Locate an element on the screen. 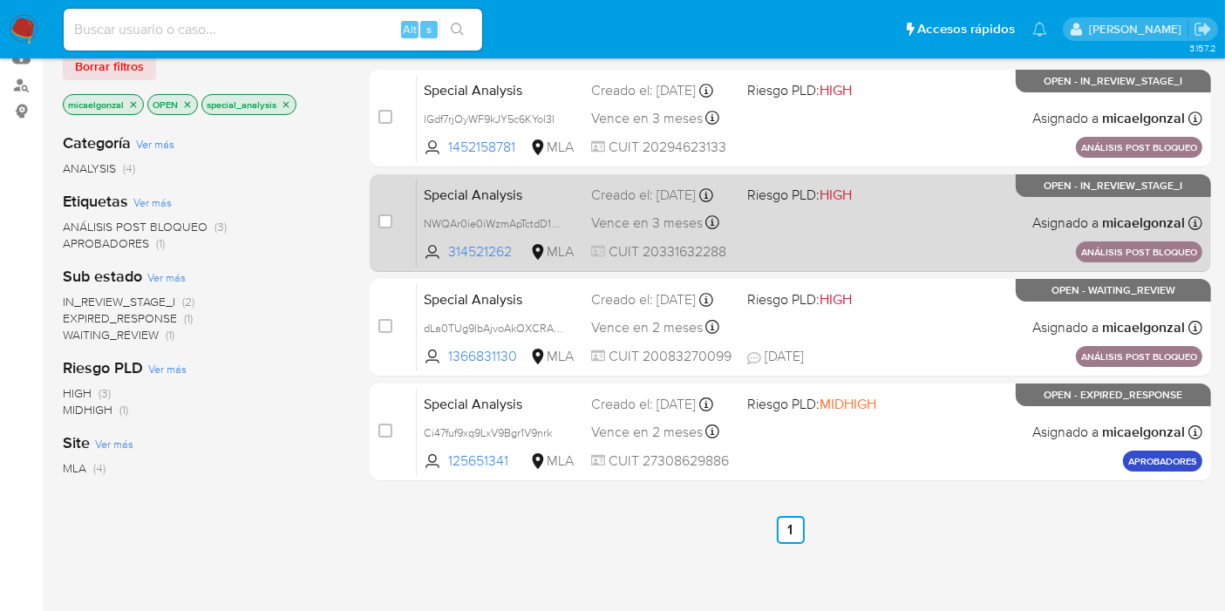 This screenshot has height=611, width=1225. p: micaelaestefania.gonzalez@mercadolibre.com is located at coordinates (1138, 29).